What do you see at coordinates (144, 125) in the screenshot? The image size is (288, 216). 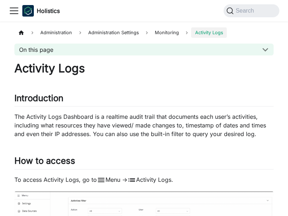 I see `p: The Activity Logs Dashboard is a realtime audit trail that documents each user’s activities, incl...` at bounding box center [144, 125].